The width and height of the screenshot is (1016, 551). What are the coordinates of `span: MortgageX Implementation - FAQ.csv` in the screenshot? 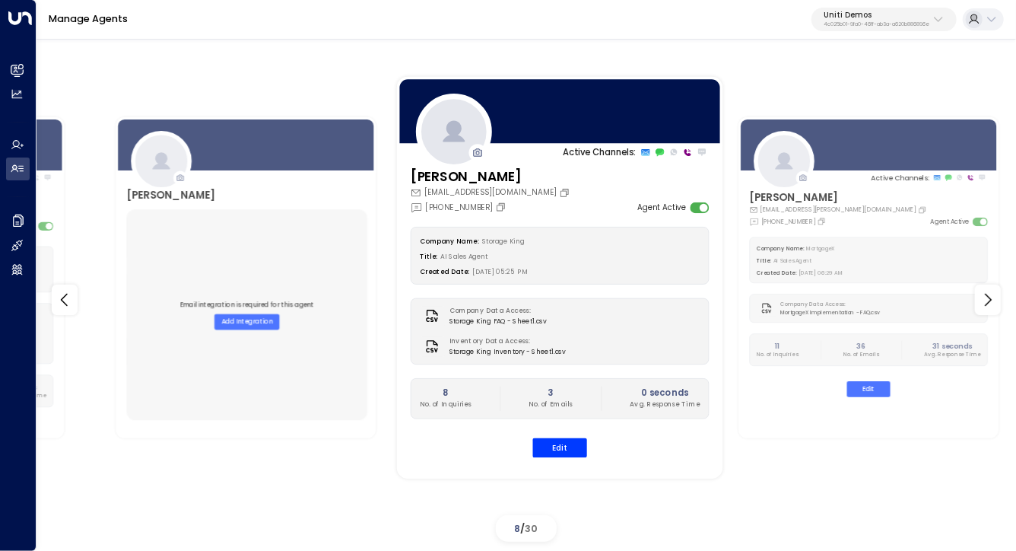 It's located at (830, 312).